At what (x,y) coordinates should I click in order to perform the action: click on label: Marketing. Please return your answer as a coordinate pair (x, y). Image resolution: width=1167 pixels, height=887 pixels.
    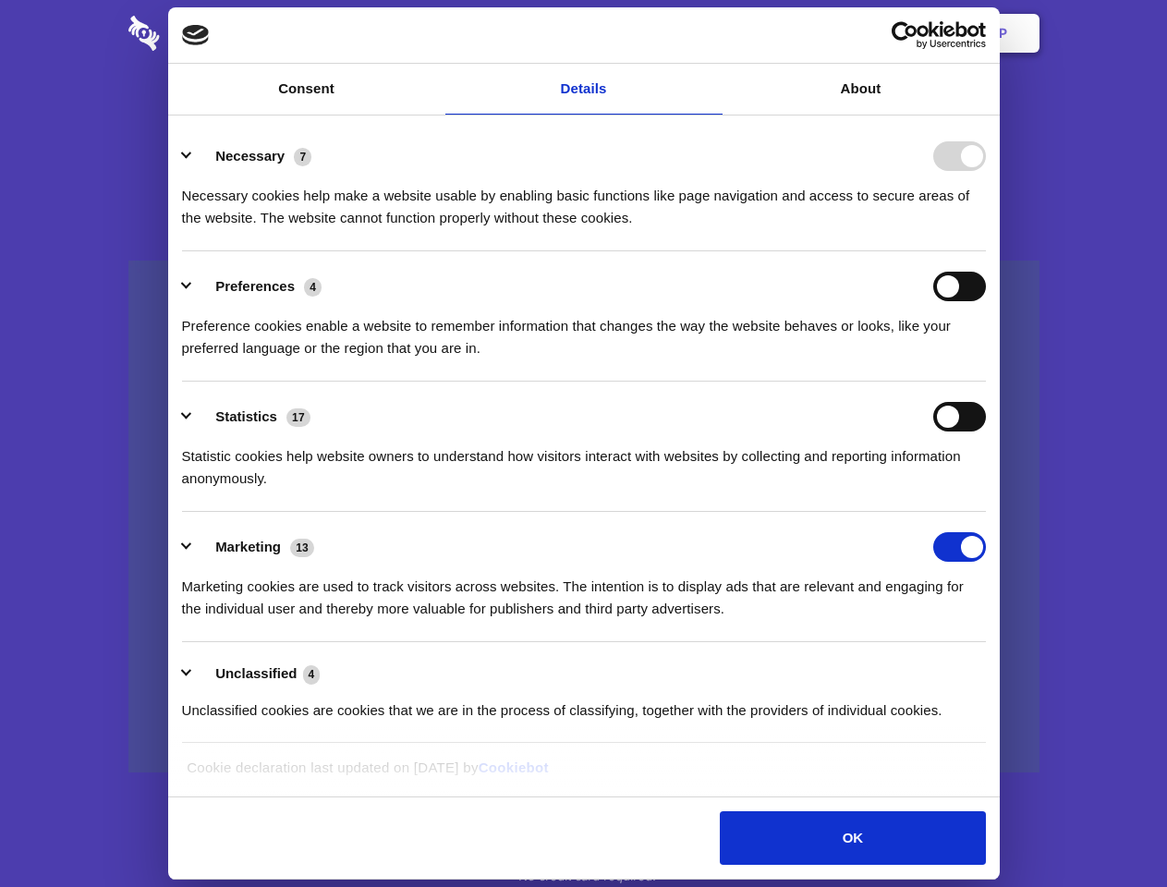
    Looking at the image, I should click on (248, 546).